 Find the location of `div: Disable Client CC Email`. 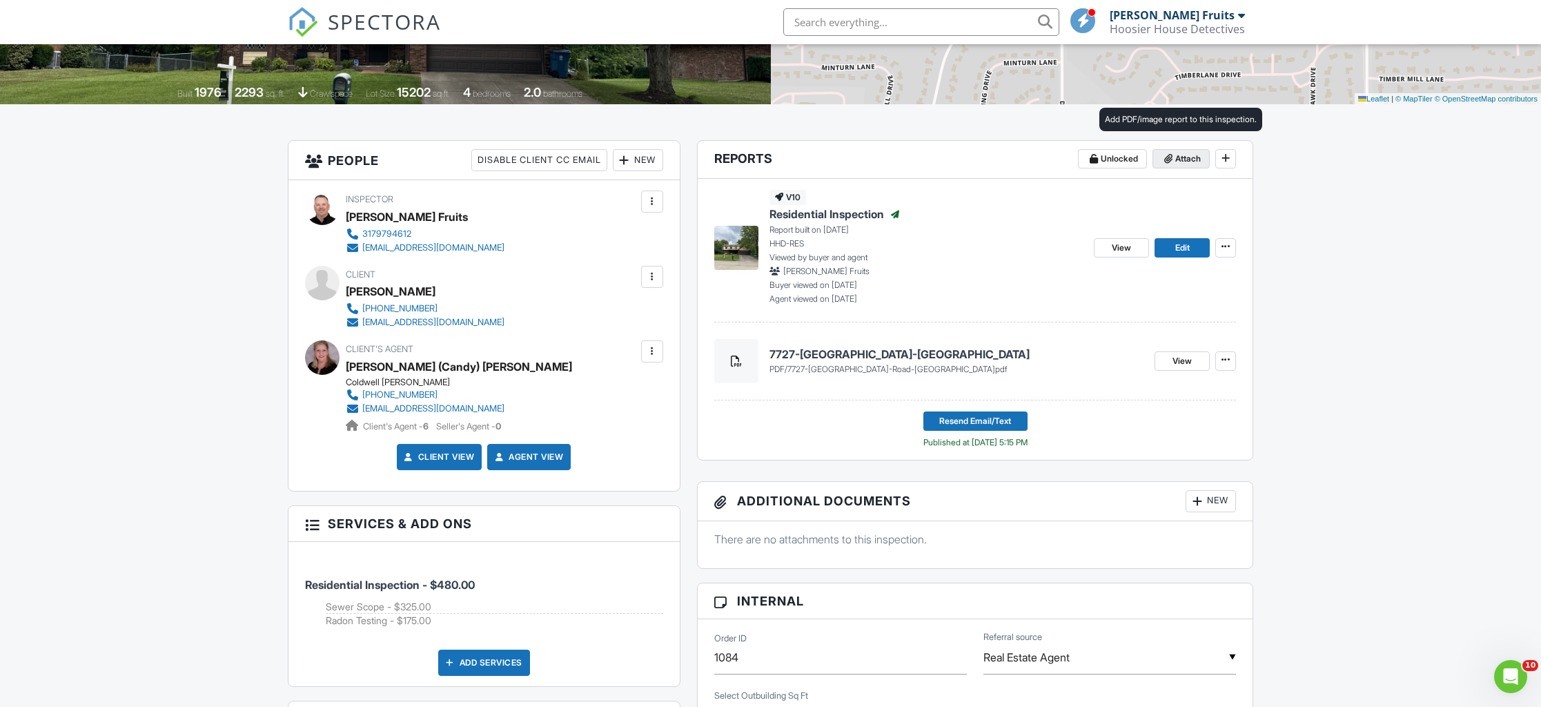

div: Disable Client CC Email is located at coordinates (539, 160).